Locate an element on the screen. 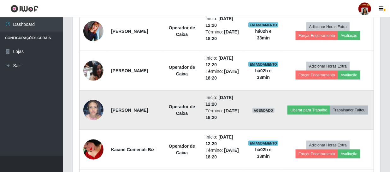 This screenshot has width=390, height=172. img: CoreUI Logo is located at coordinates (24, 9).